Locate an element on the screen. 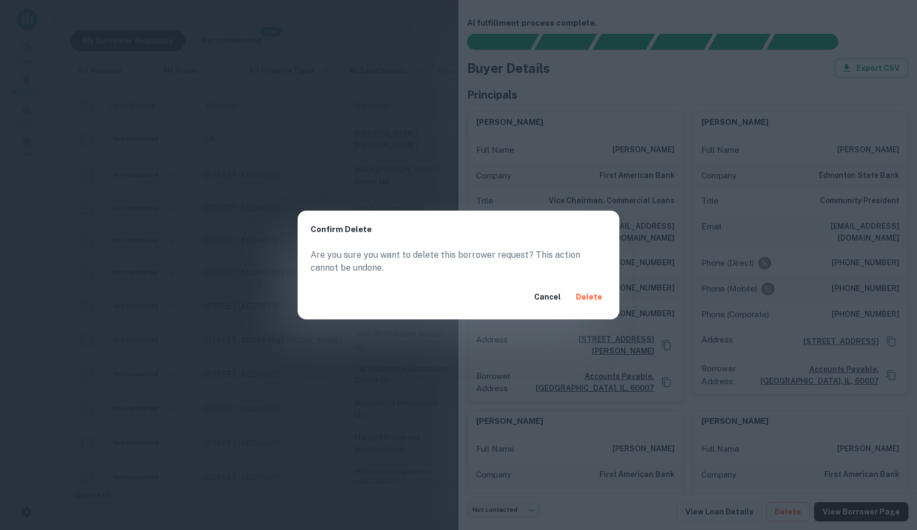 The height and width of the screenshot is (530, 917). button: Cancel is located at coordinates (548, 297).